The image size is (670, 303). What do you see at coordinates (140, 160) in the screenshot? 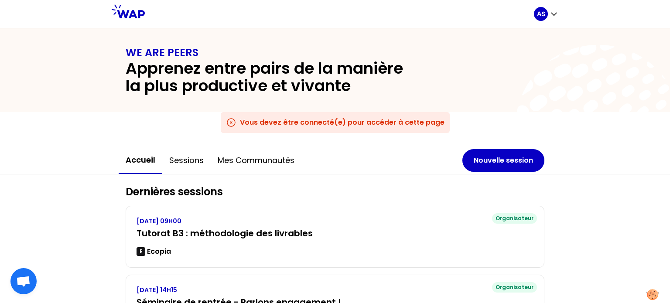
I see `button: Accueil` at bounding box center [140, 160].